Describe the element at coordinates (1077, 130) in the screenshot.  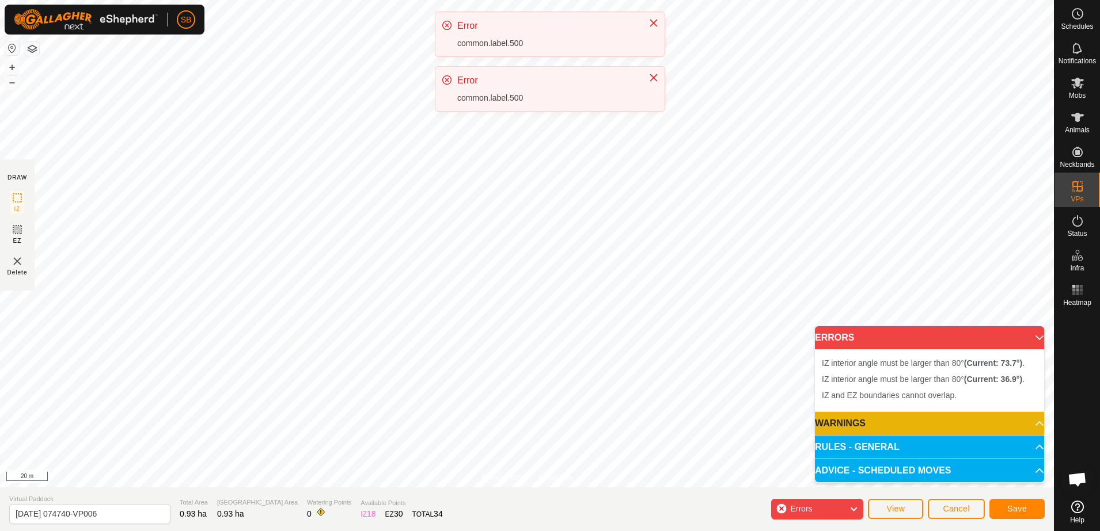
I see `span: Animals` at that location.